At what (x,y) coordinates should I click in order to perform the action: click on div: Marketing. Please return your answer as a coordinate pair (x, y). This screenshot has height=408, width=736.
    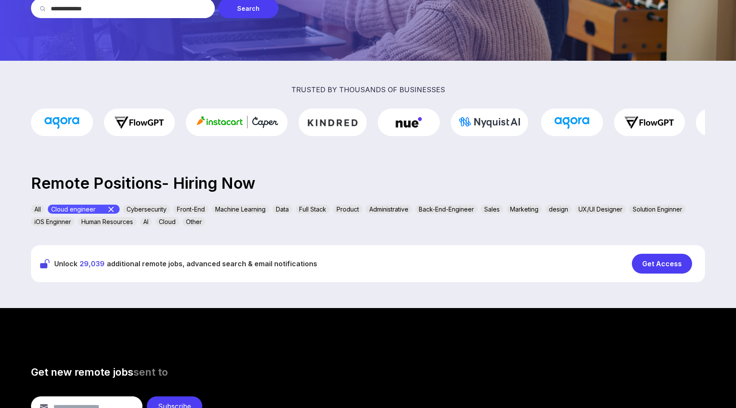
    Looking at the image, I should click on (524, 209).